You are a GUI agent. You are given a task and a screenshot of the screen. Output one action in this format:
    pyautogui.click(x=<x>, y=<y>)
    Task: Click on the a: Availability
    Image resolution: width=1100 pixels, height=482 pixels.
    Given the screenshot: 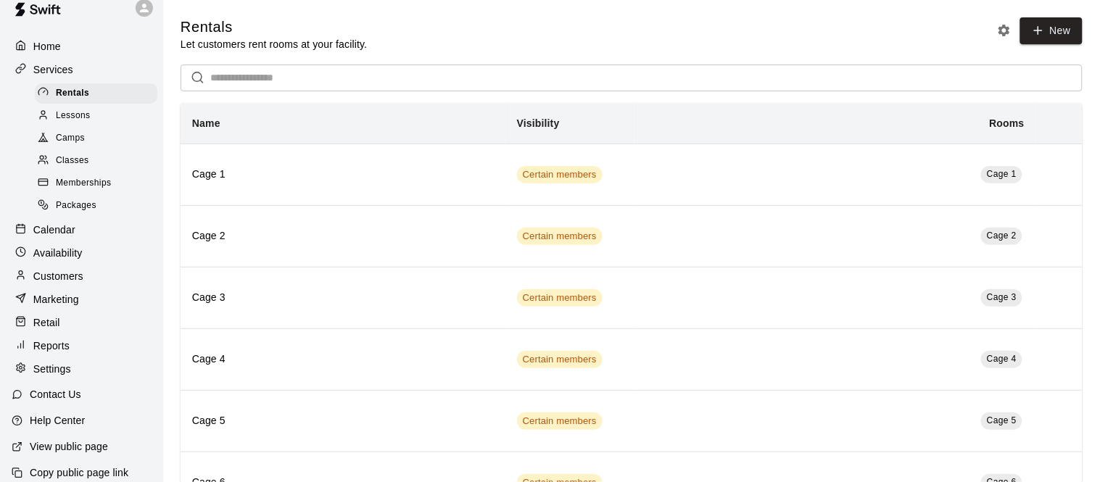 What is the action you would take?
    pyautogui.click(x=81, y=253)
    